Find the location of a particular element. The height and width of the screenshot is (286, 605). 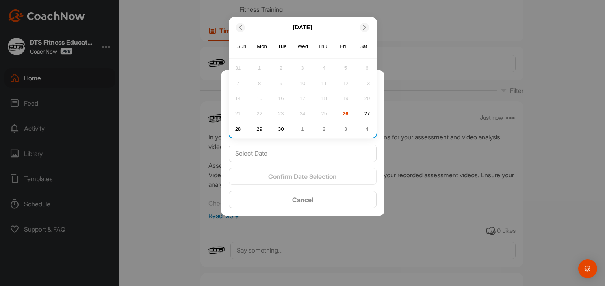

div: Not available Tuesday, September 23rd, 2025 is located at coordinates (281, 114).